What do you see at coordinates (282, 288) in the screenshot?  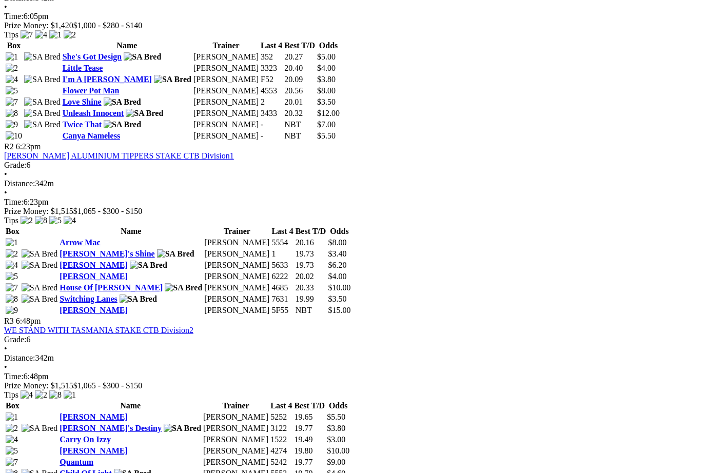 I see `td: 4685` at bounding box center [282, 288].